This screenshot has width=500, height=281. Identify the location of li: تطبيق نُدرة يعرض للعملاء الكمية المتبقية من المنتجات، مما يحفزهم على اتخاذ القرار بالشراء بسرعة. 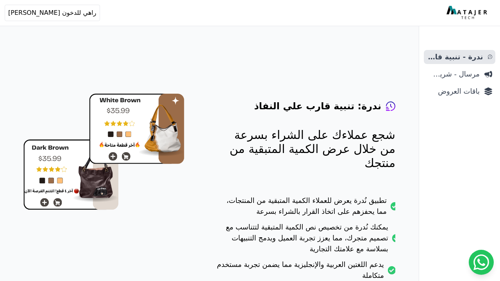
(305, 208).